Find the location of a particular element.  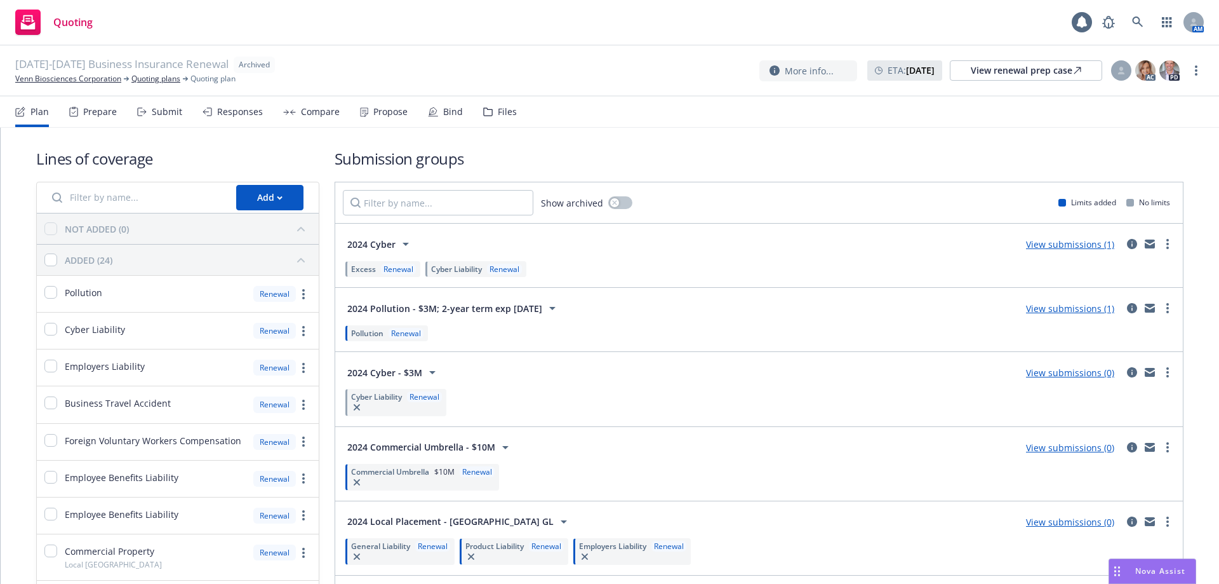

div: Bind is located at coordinates (453, 112).